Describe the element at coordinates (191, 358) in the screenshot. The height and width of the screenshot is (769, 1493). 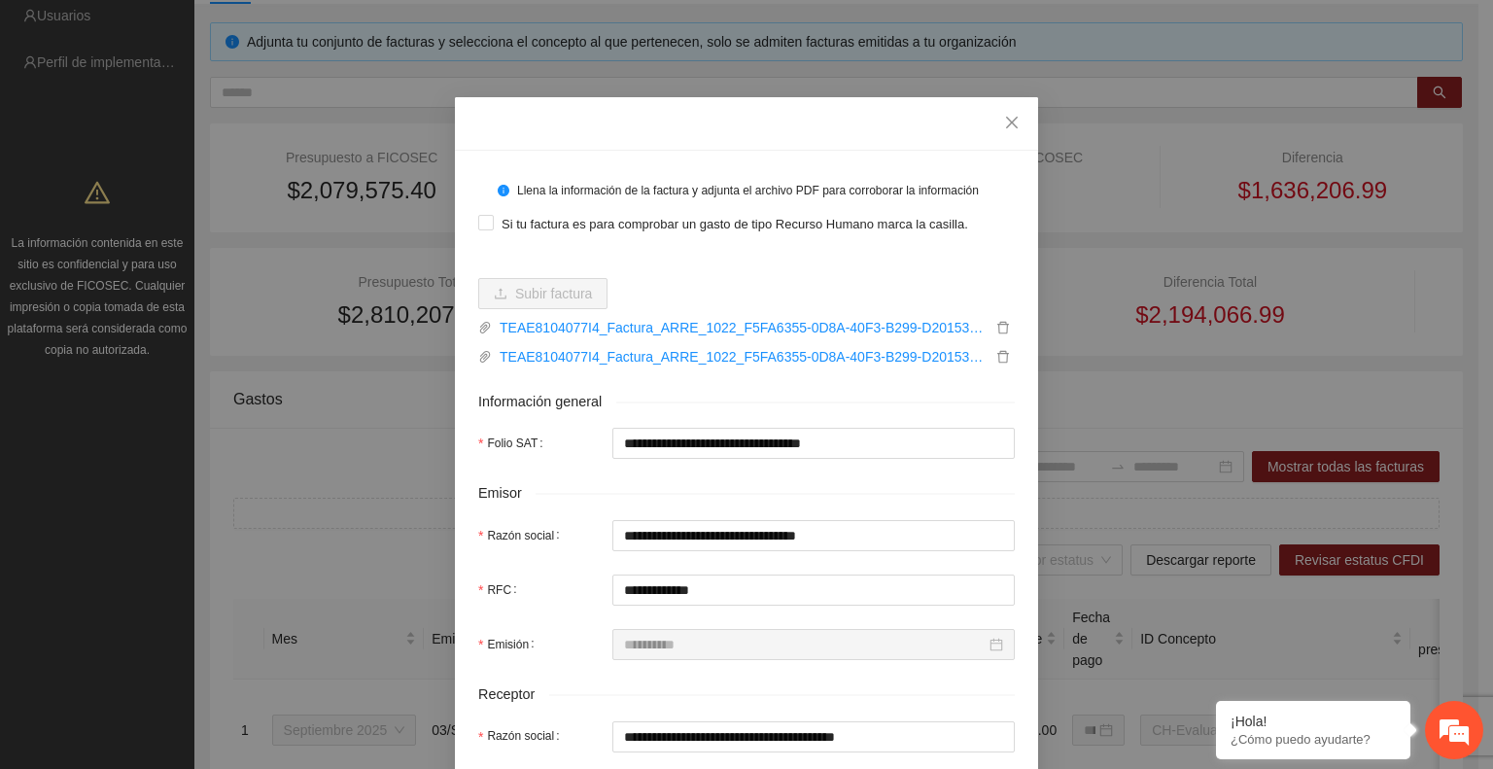
I see `span: Estamos en línea.` at that location.